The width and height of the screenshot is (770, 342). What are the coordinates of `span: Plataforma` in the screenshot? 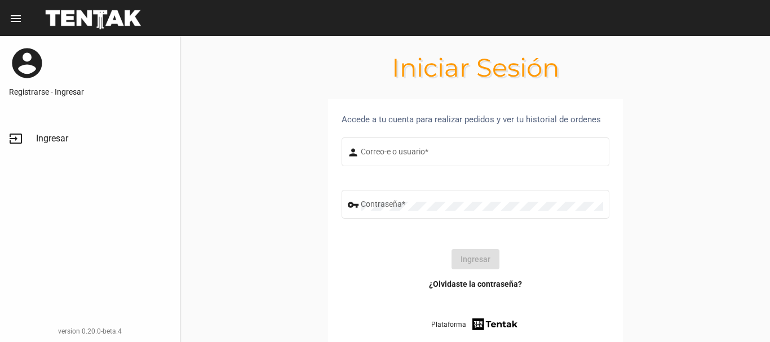 It's located at (449, 325).